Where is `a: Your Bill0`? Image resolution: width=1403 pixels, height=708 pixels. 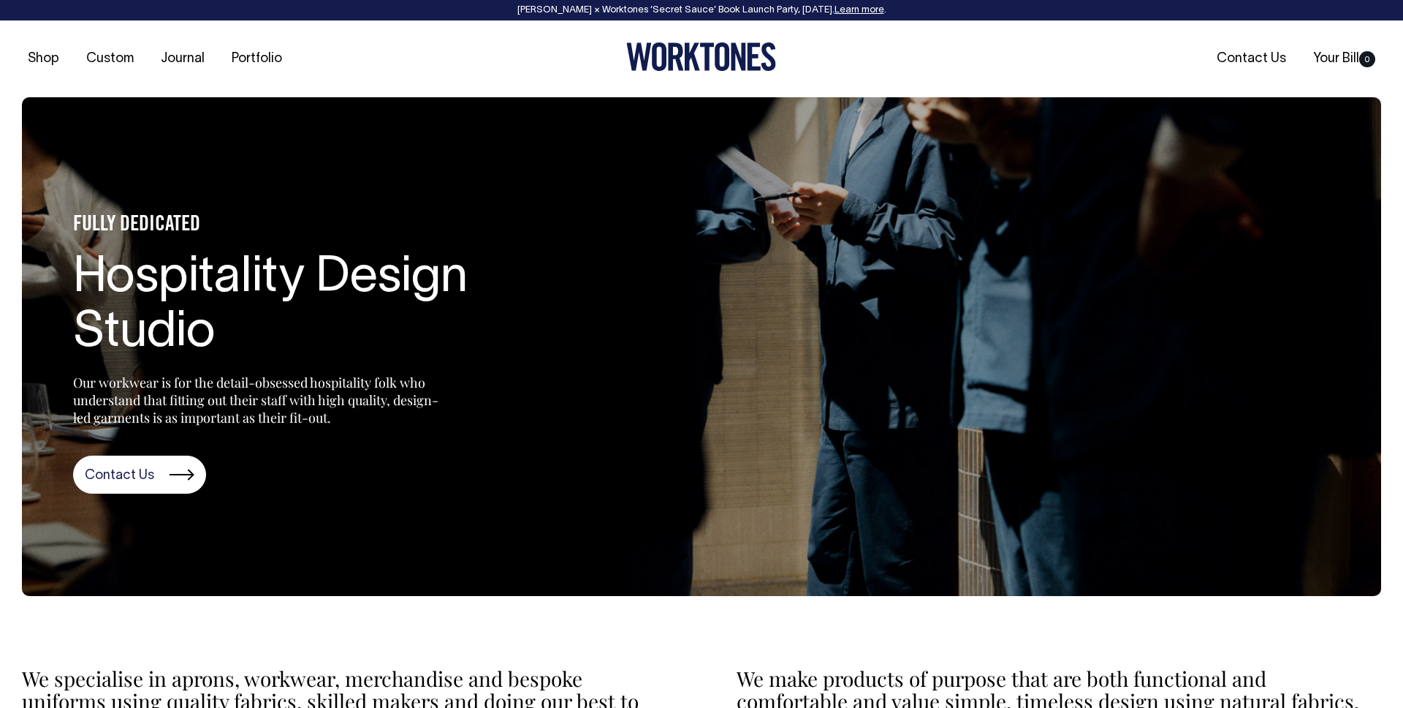
a: Your Bill0 is located at coordinates (1344, 58).